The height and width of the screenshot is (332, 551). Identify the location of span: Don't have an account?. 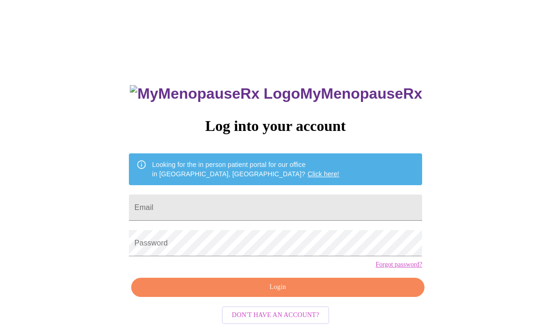
(276, 315).